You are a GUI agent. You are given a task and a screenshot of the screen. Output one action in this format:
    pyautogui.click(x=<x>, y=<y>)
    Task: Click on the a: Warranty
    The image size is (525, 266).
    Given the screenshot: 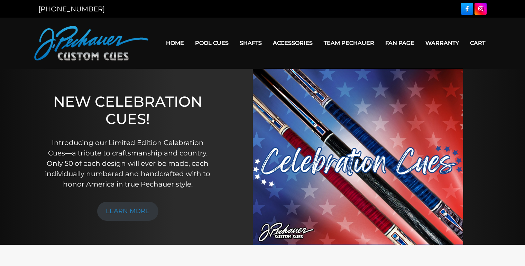 What is the action you would take?
    pyautogui.click(x=442, y=43)
    